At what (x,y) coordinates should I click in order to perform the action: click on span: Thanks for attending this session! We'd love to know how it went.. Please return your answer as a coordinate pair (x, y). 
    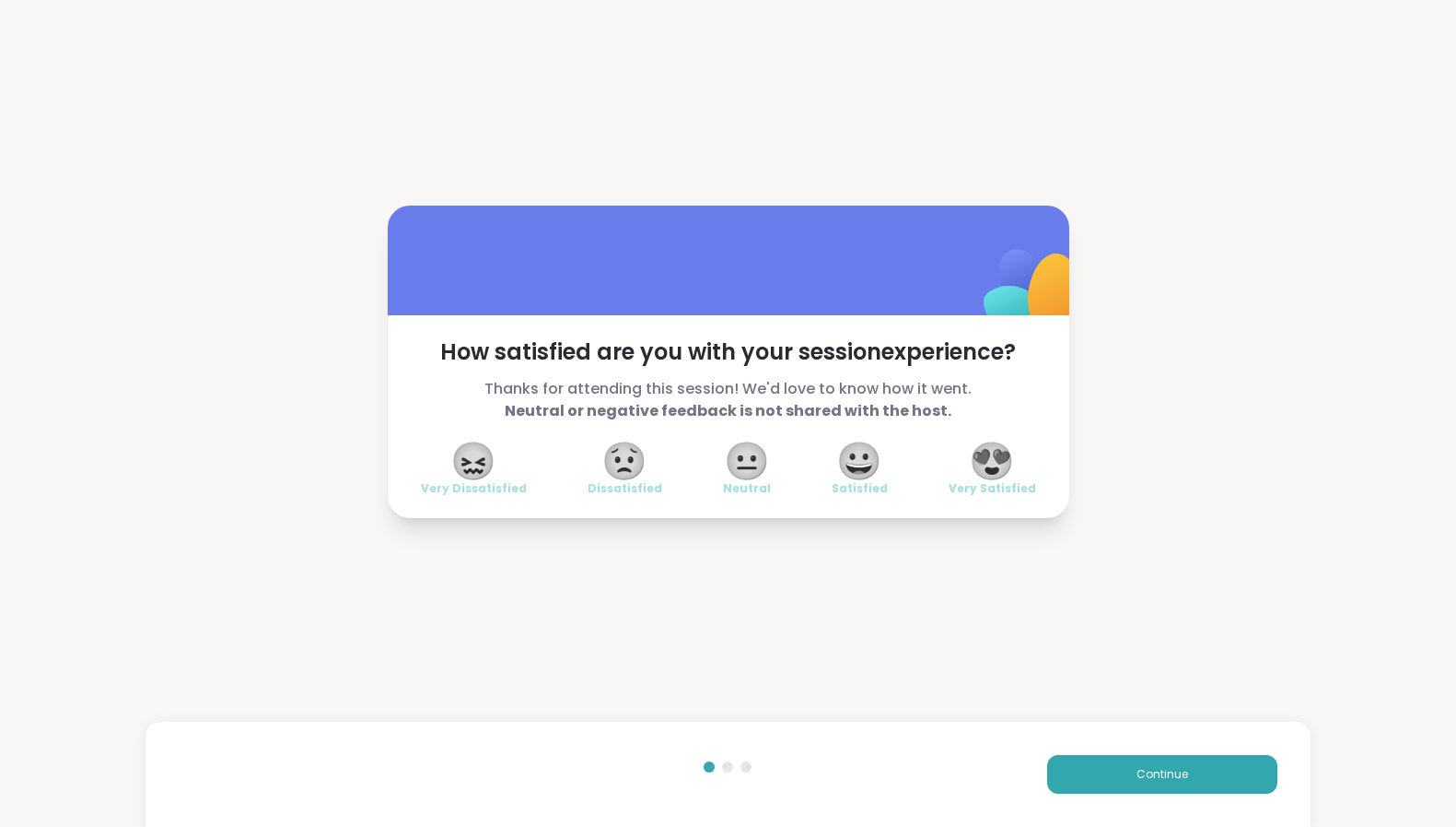
    Looking at the image, I should click on (729, 400).